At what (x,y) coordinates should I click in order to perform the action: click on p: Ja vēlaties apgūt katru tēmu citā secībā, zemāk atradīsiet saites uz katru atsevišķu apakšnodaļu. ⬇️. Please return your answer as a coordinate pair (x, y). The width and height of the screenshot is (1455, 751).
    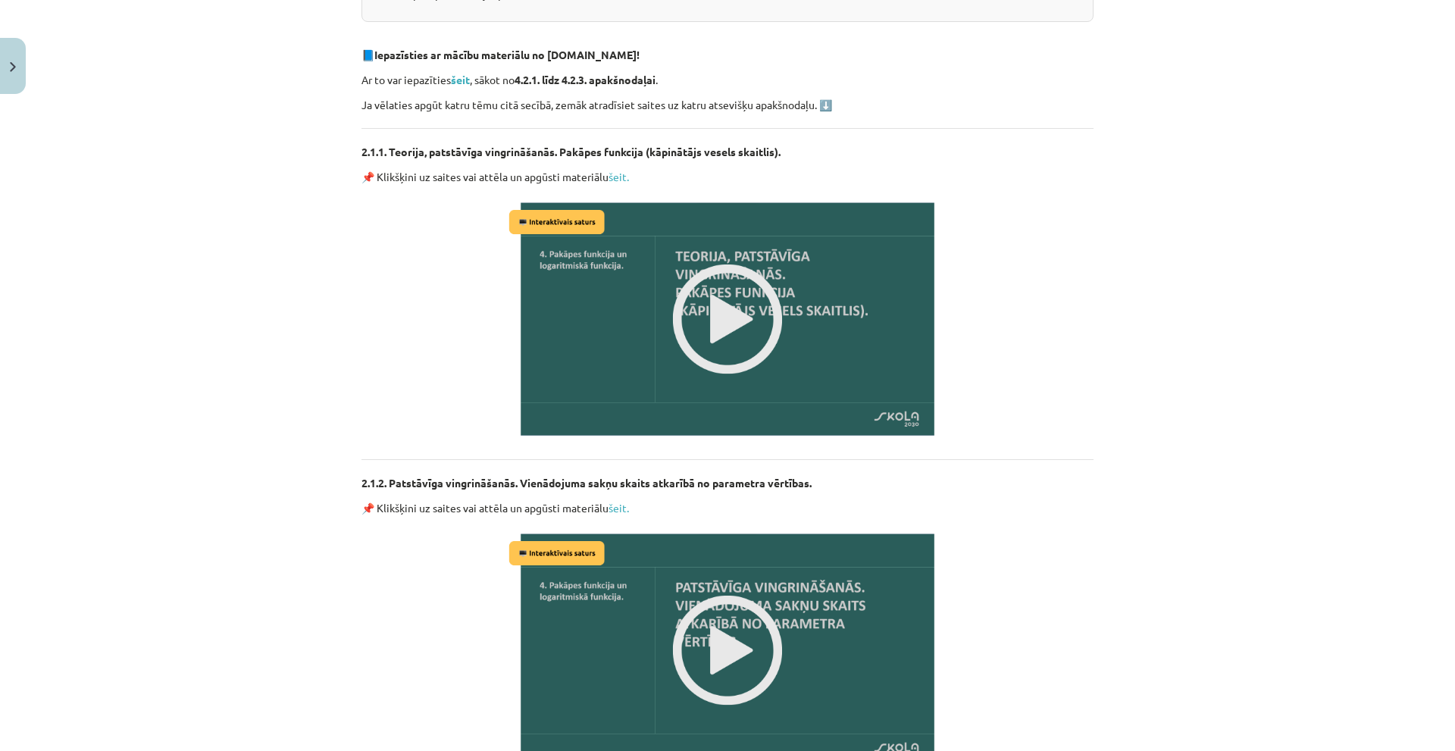
    Looking at the image, I should click on (727, 105).